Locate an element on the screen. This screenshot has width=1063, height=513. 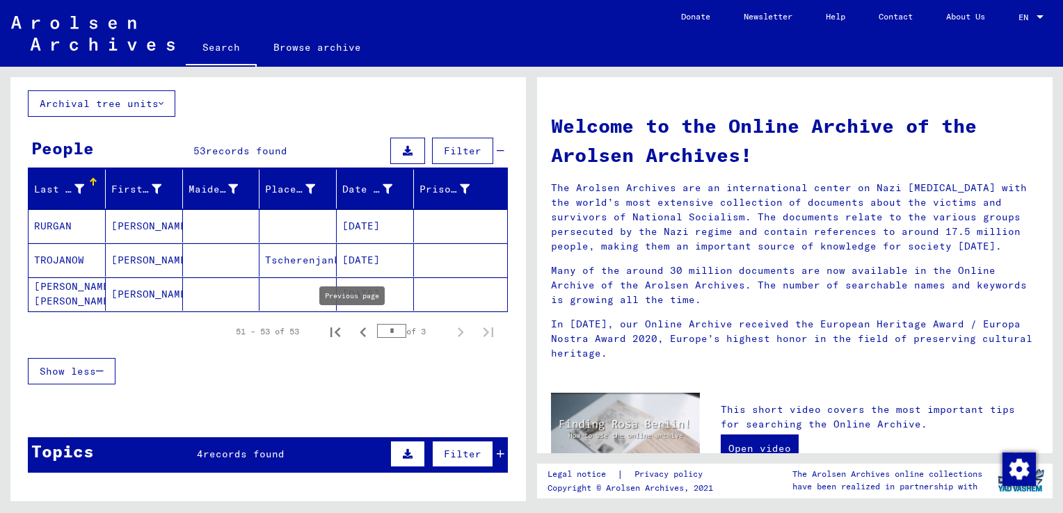
a: Browse archive is located at coordinates (317, 47).